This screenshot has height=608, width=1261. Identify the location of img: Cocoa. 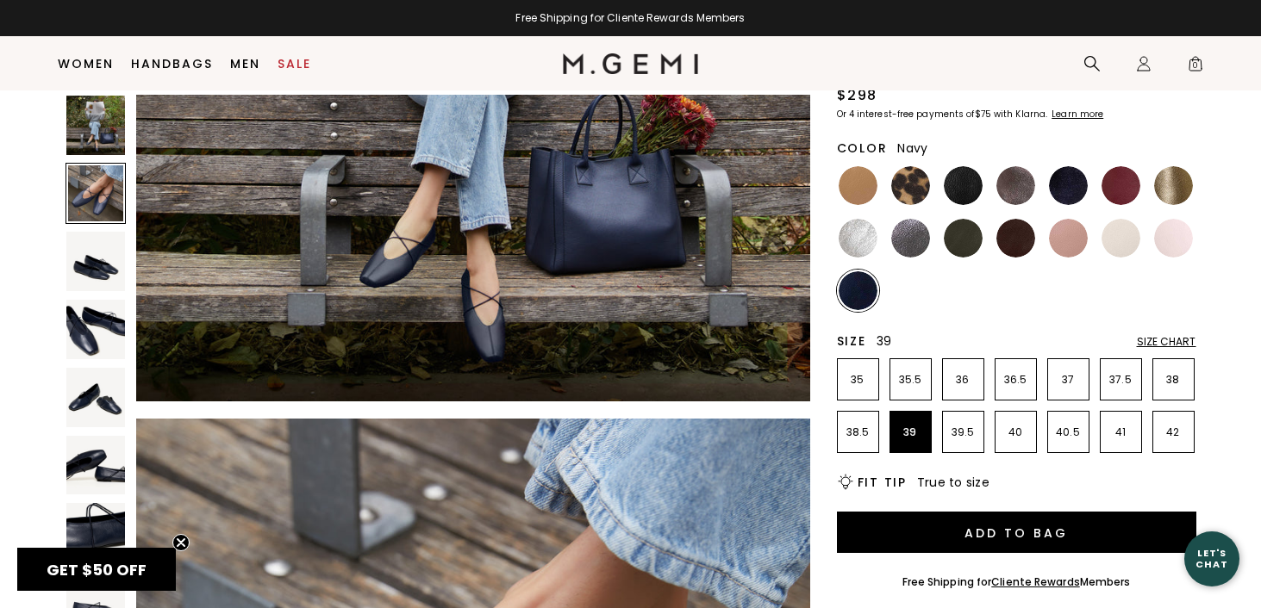
(1015, 185).